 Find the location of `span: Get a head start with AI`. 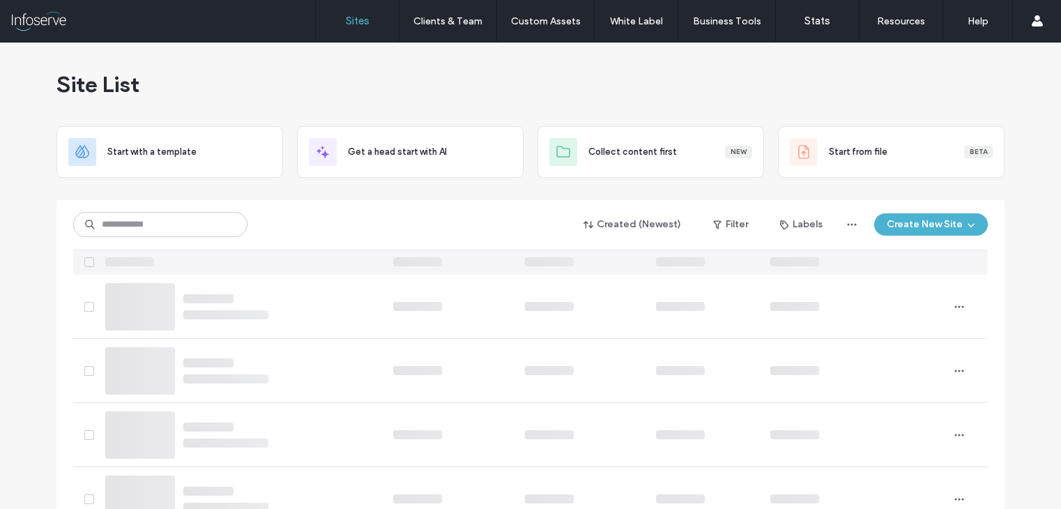

span: Get a head start with AI is located at coordinates (397, 152).